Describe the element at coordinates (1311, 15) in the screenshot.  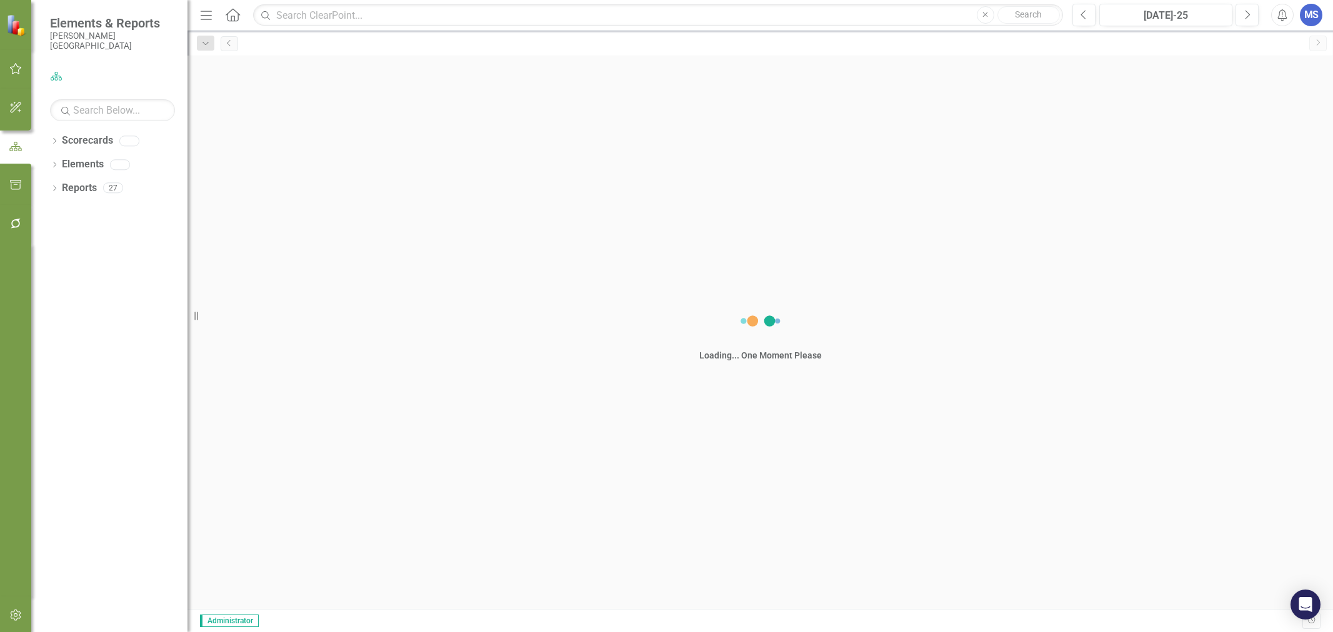
I see `div: MS` at that location.